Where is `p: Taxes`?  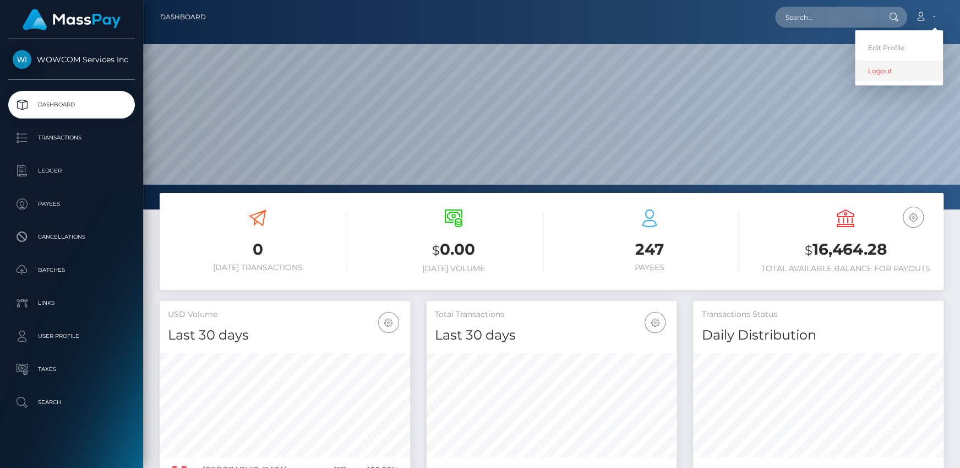
p: Taxes is located at coordinates (72, 369).